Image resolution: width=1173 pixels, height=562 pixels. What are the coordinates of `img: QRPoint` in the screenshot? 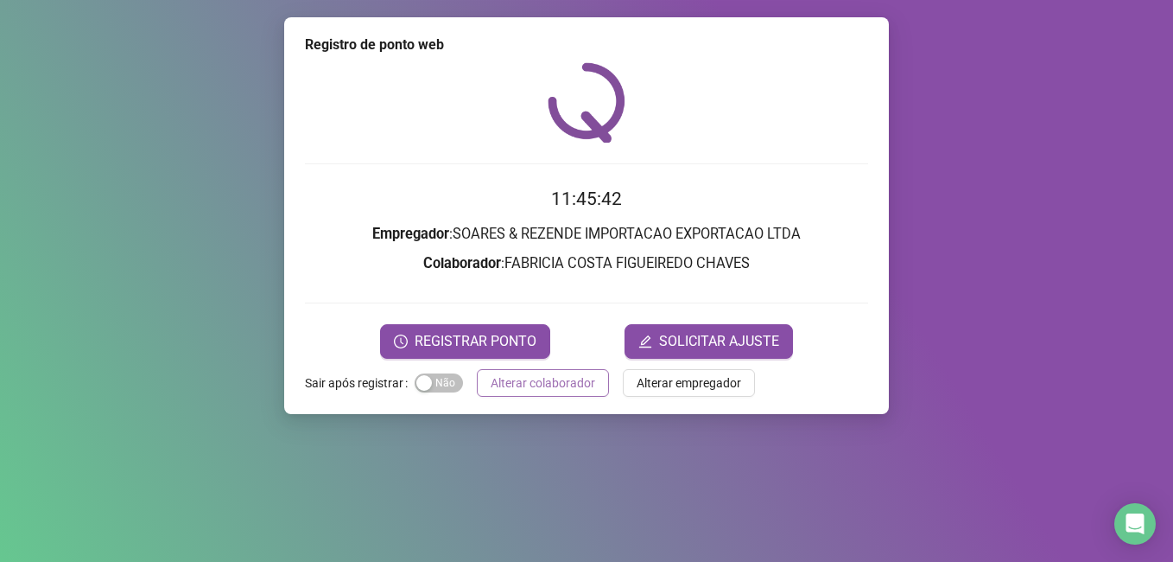 It's located at (587, 102).